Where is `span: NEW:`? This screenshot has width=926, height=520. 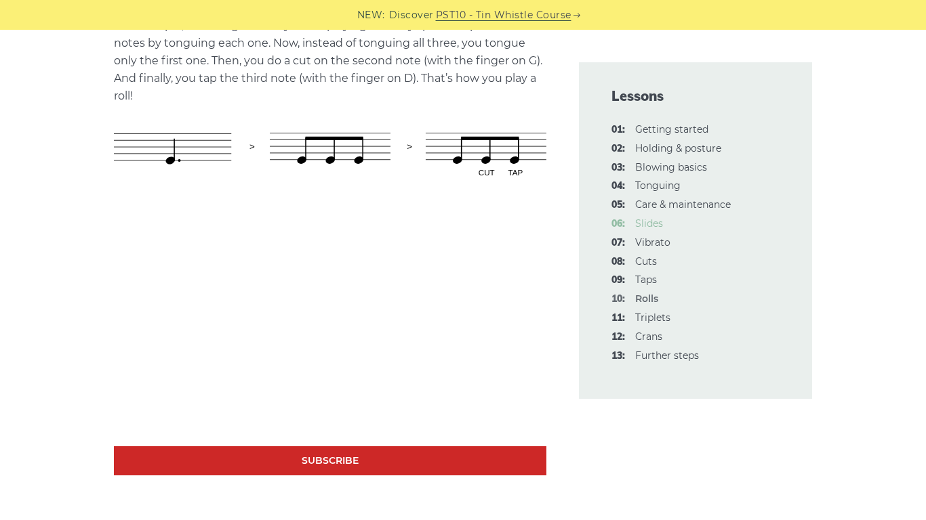
span: NEW: is located at coordinates (371, 15).